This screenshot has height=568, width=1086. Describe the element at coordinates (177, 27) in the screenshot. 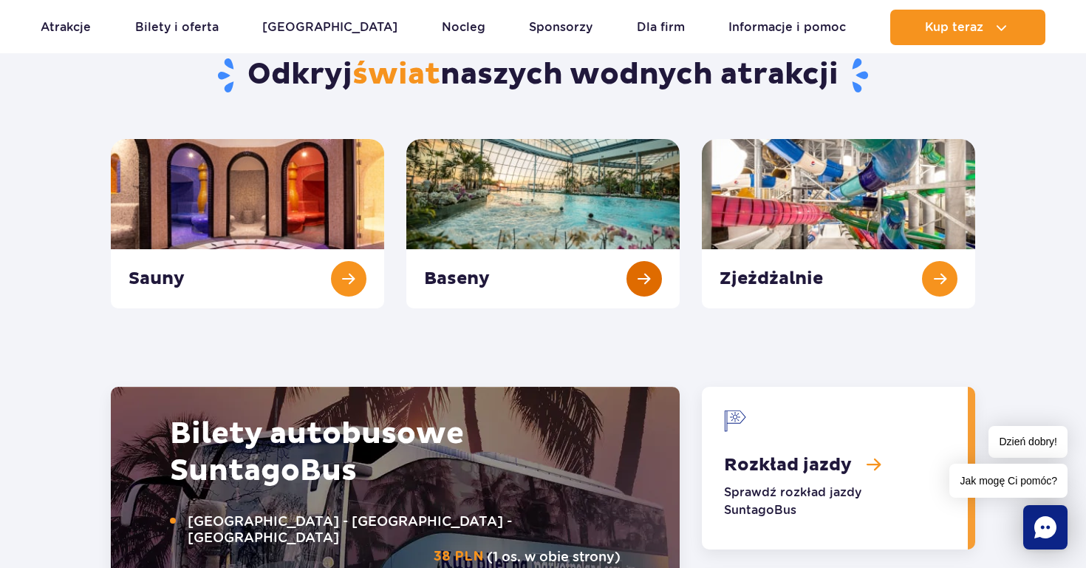

I see `a: Bilety i oferta` at that location.